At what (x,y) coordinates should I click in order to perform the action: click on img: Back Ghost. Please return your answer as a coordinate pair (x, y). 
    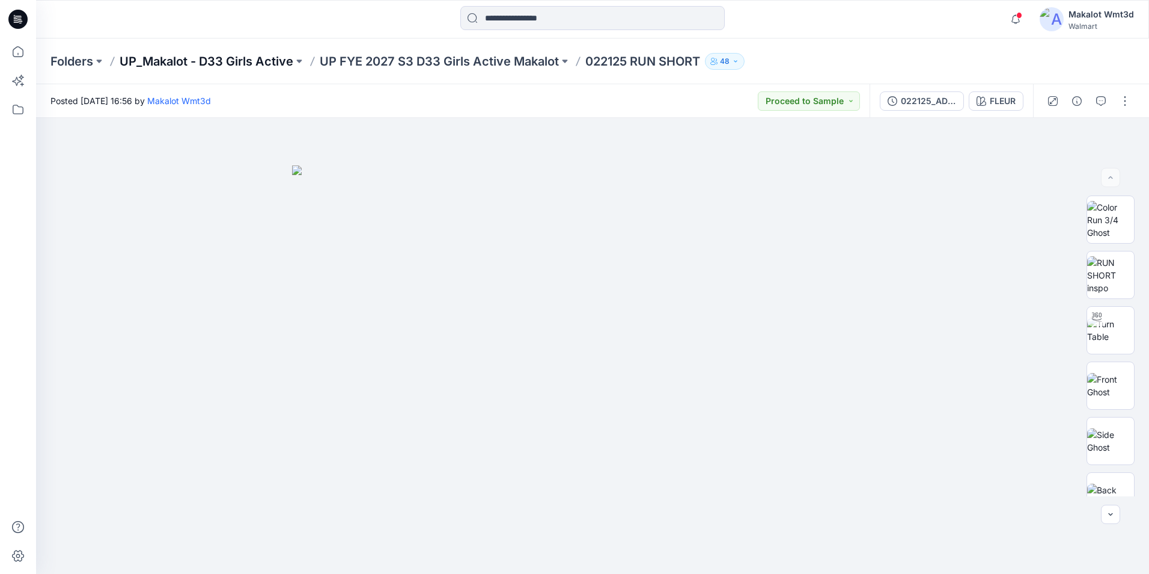
    Looking at the image, I should click on (1111, 496).